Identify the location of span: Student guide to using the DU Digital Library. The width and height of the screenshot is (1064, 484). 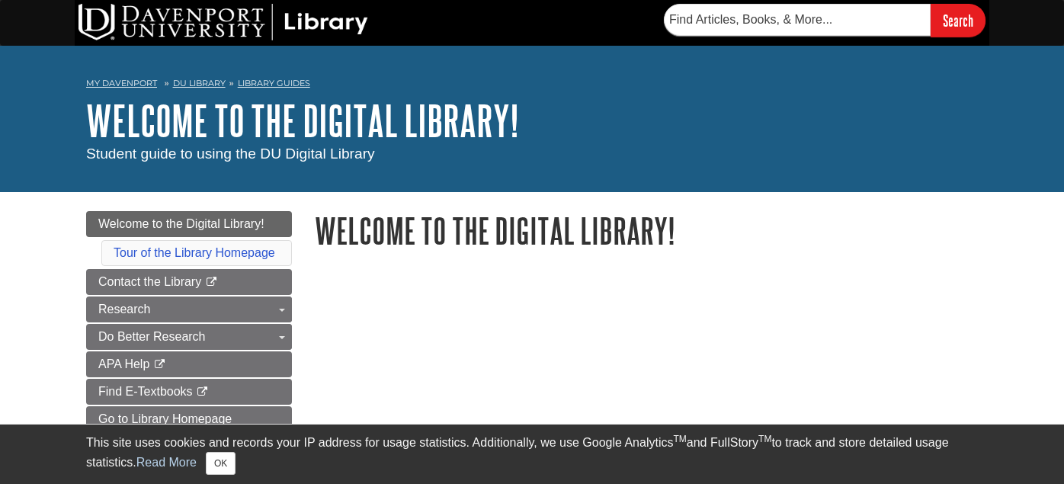
(230, 153).